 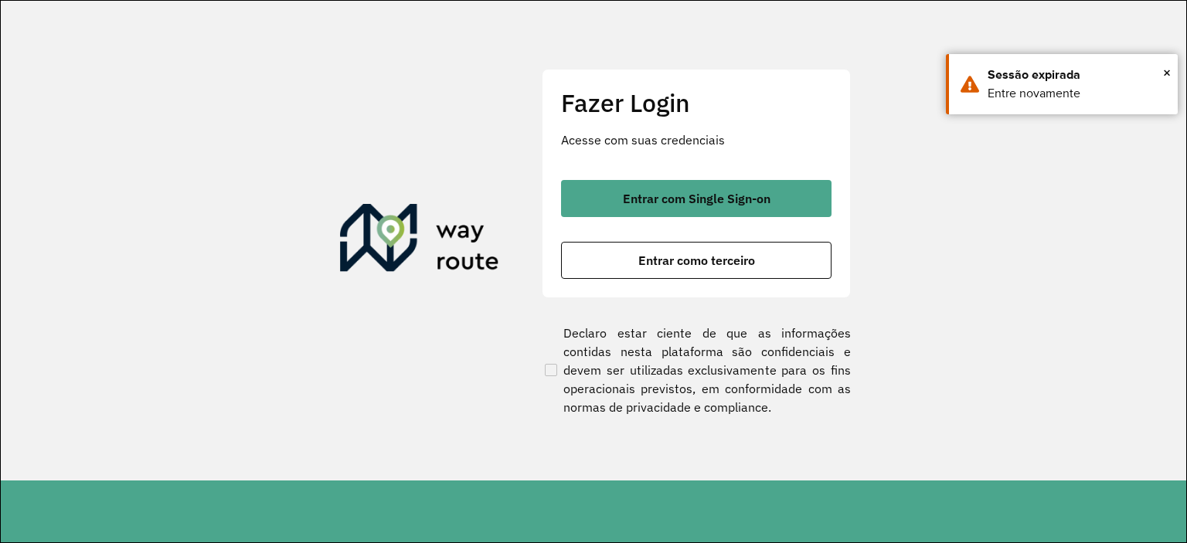 I want to click on p: Acesse com suas credenciais, so click(x=697, y=140).